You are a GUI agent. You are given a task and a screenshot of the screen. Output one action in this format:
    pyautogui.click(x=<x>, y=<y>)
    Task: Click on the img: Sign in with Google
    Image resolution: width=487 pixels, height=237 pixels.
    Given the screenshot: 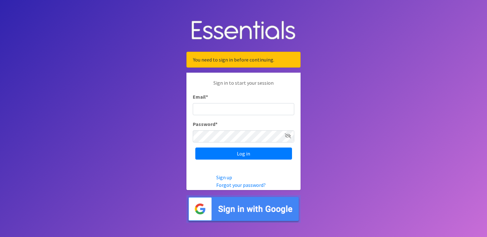 What is the action you would take?
    pyautogui.click(x=243, y=209)
    